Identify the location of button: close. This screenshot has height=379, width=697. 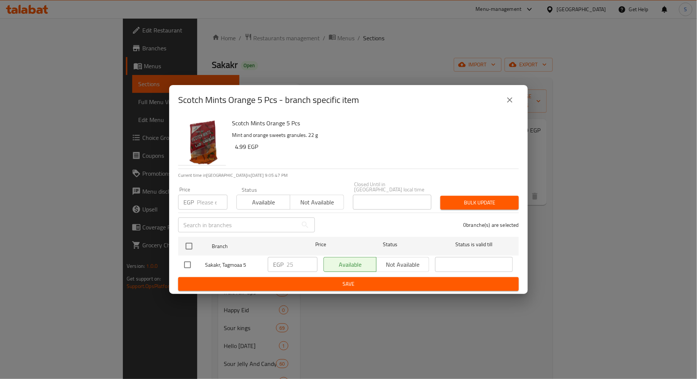
(510, 100).